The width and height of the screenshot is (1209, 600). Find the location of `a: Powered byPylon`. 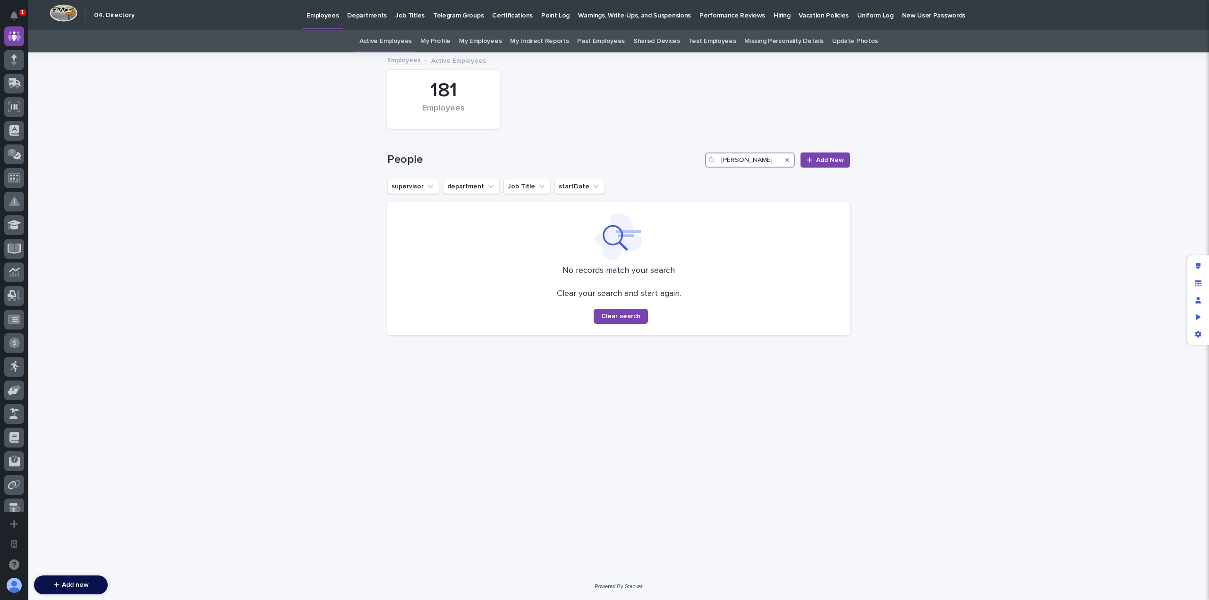

a: Powered byPylon is located at coordinates (90, 227).